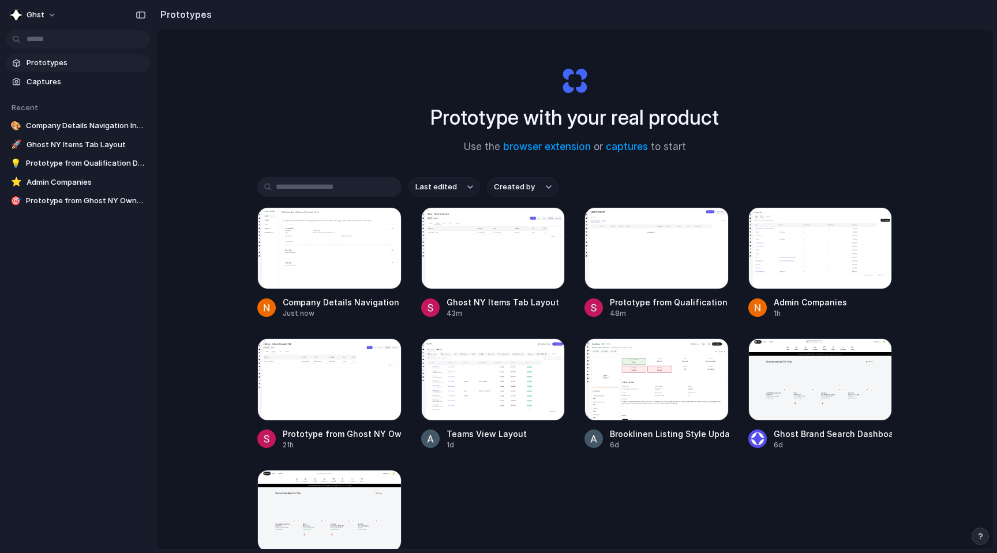 This screenshot has height=553, width=997. What do you see at coordinates (78, 63) in the screenshot?
I see `a: Prototypes` at bounding box center [78, 63].